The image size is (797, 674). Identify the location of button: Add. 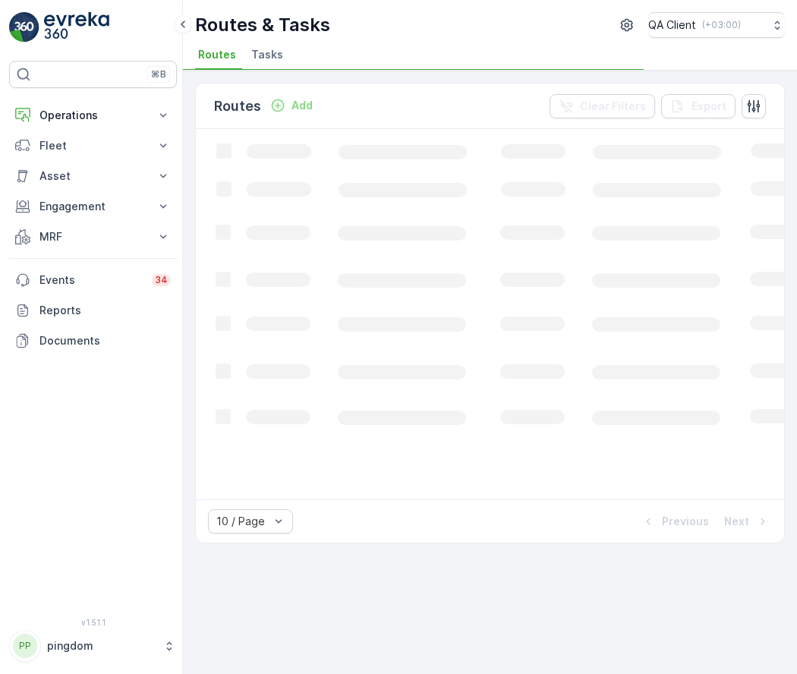
(292, 106).